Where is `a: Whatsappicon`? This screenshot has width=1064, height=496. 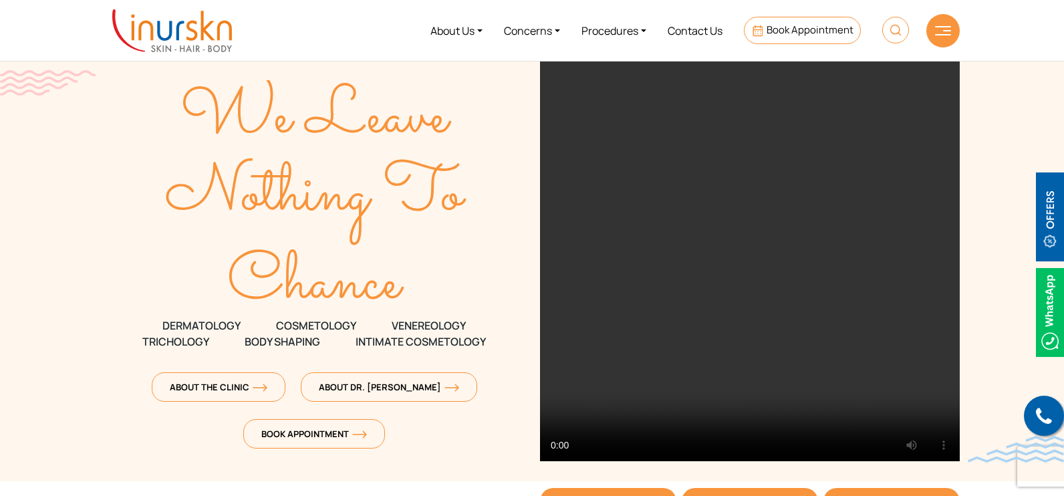 a: Whatsappicon is located at coordinates (1050, 312).